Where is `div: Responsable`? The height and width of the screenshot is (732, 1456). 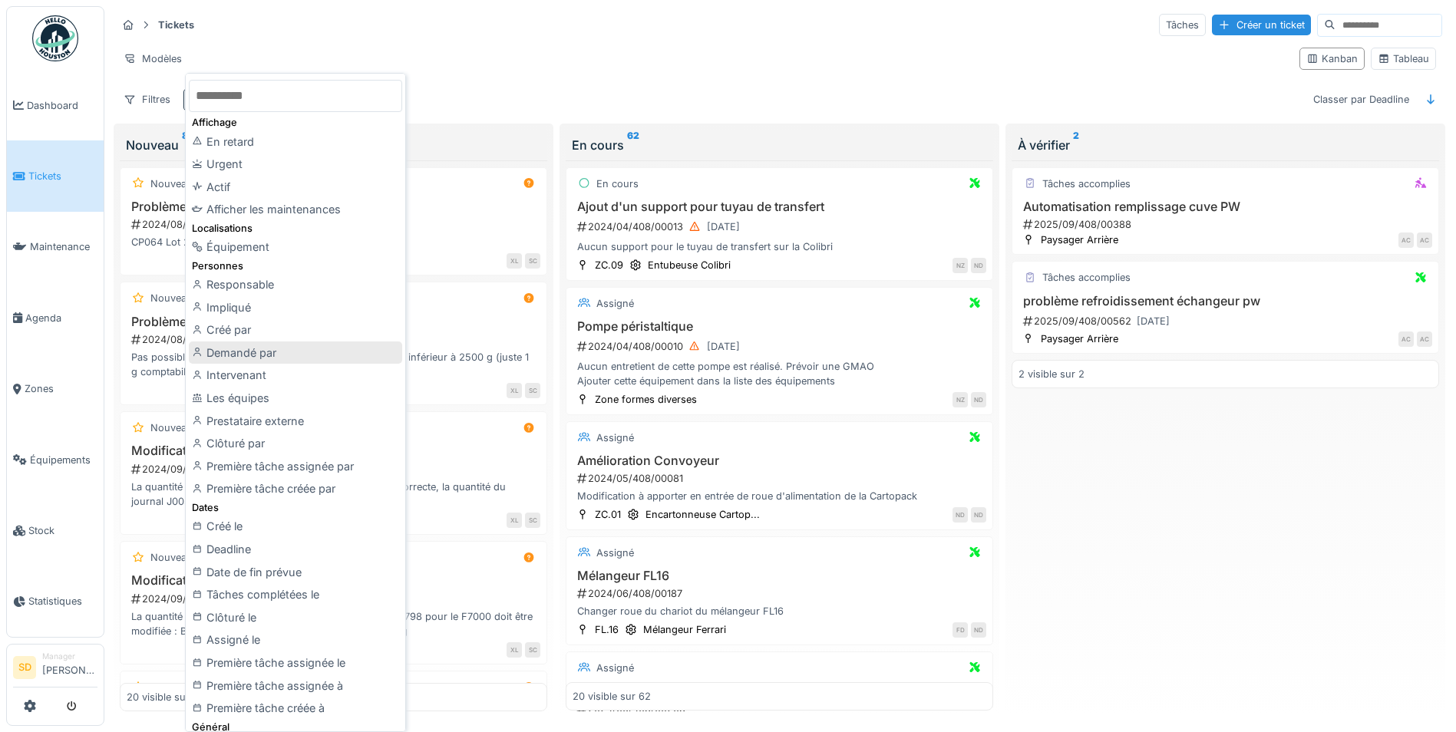
div: Responsable is located at coordinates (296, 285).